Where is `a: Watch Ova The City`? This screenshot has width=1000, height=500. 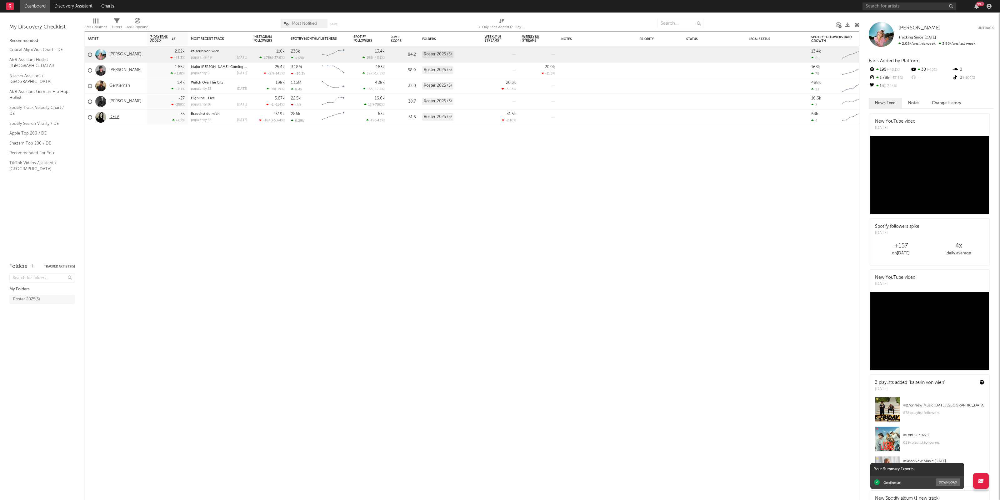
a: Watch Ova The City is located at coordinates (207, 83).